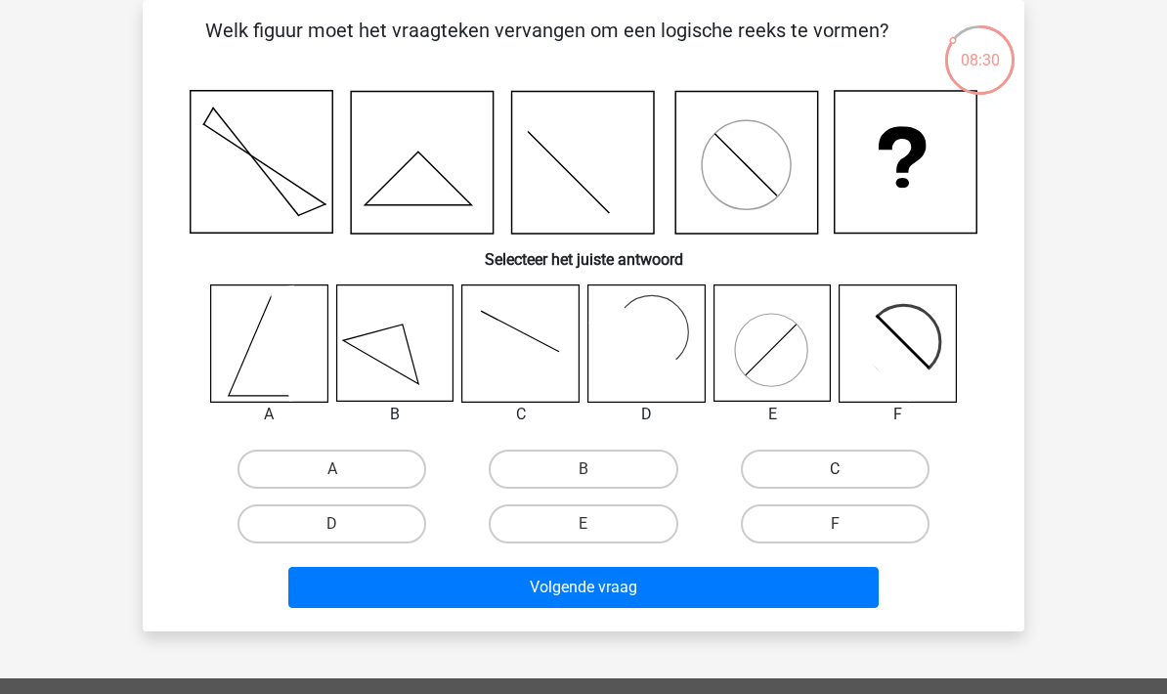 Image resolution: width=1167 pixels, height=694 pixels. What do you see at coordinates (584, 587) in the screenshot?
I see `button: Volgende vraag` at bounding box center [584, 587].